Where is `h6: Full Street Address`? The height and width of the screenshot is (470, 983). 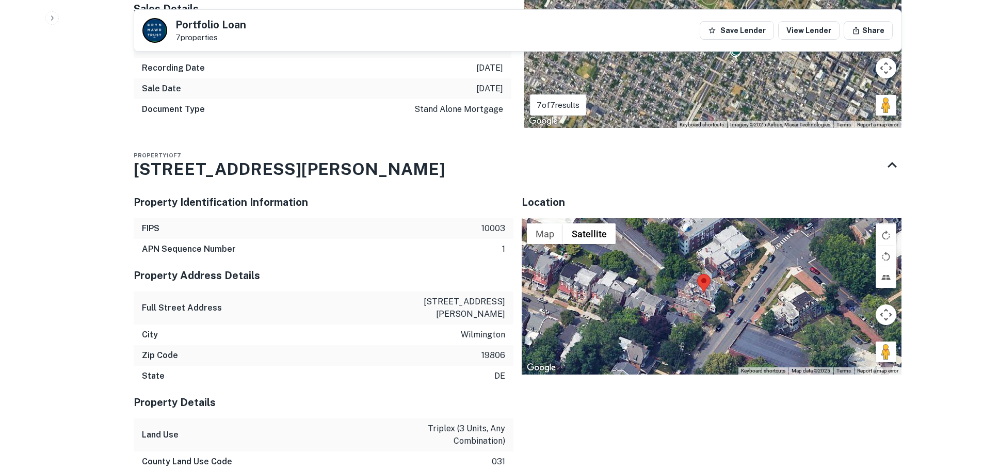
h6: Full Street Address is located at coordinates (182, 308).